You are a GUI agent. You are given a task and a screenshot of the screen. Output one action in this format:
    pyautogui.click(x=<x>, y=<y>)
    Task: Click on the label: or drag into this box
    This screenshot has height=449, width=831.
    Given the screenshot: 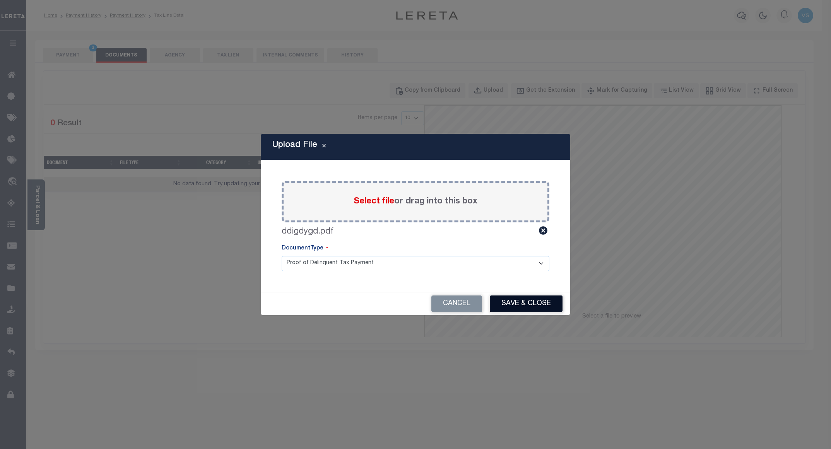 What is the action you would take?
    pyautogui.click(x=415, y=201)
    